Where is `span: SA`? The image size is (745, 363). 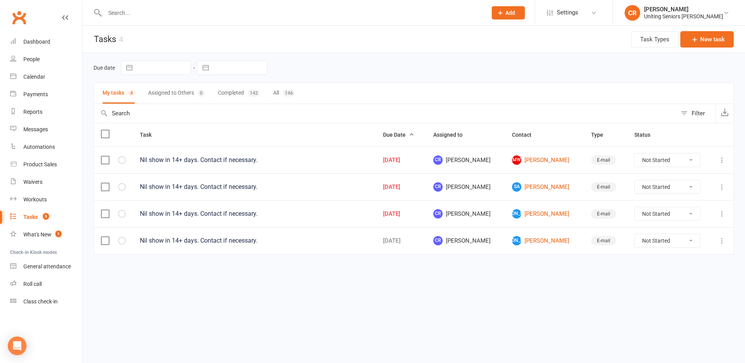 span: SA is located at coordinates (517, 187).